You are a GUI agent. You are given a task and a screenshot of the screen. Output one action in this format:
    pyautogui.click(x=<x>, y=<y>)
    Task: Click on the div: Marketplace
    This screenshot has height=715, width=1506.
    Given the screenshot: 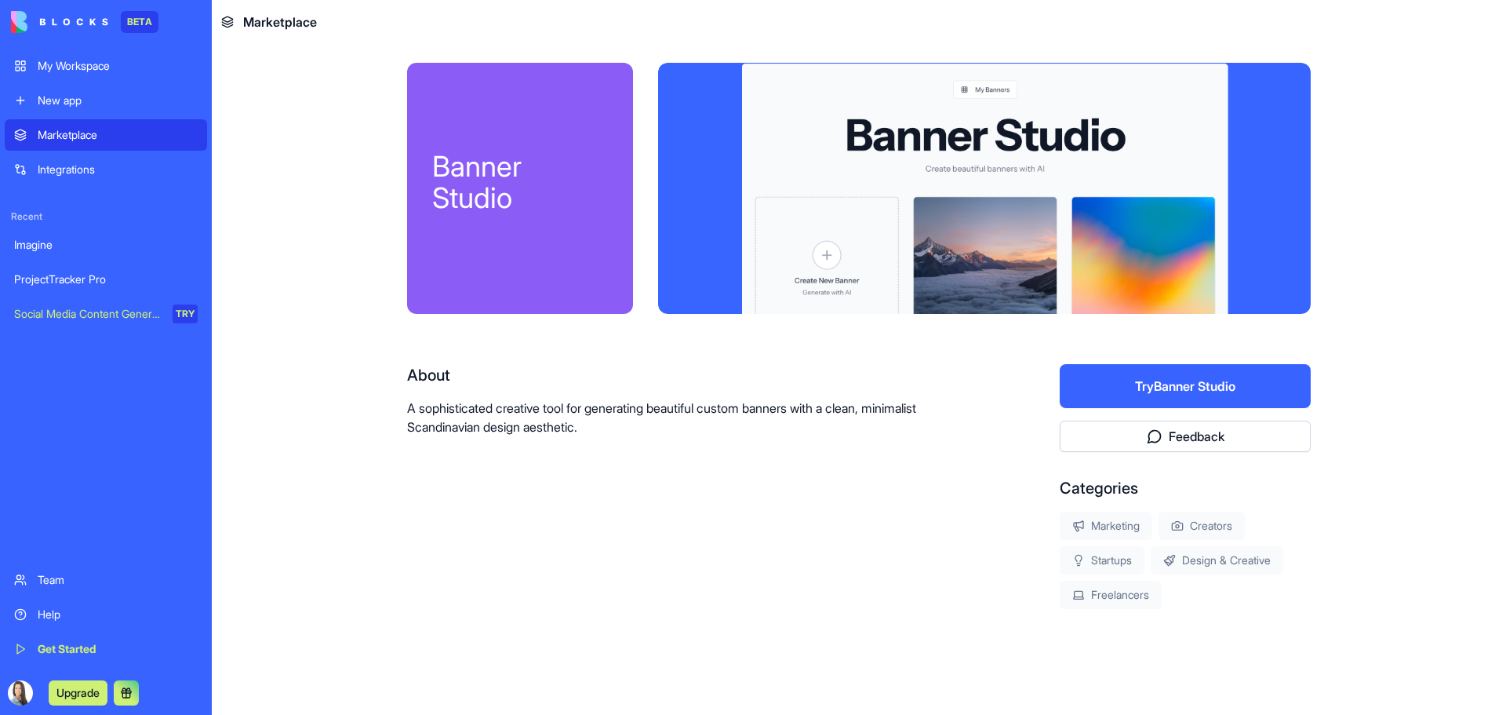 What is the action you would take?
    pyautogui.click(x=118, y=135)
    